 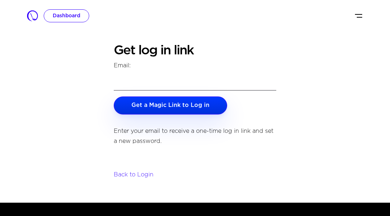 I want to click on h1: Get log in link, so click(x=195, y=51).